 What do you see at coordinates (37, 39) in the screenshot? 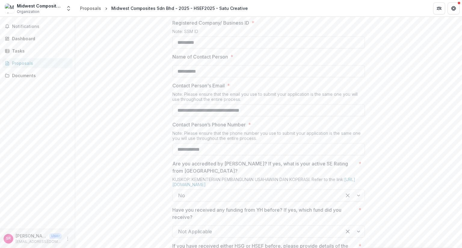
I see `a: Dashboard` at bounding box center [37, 39].